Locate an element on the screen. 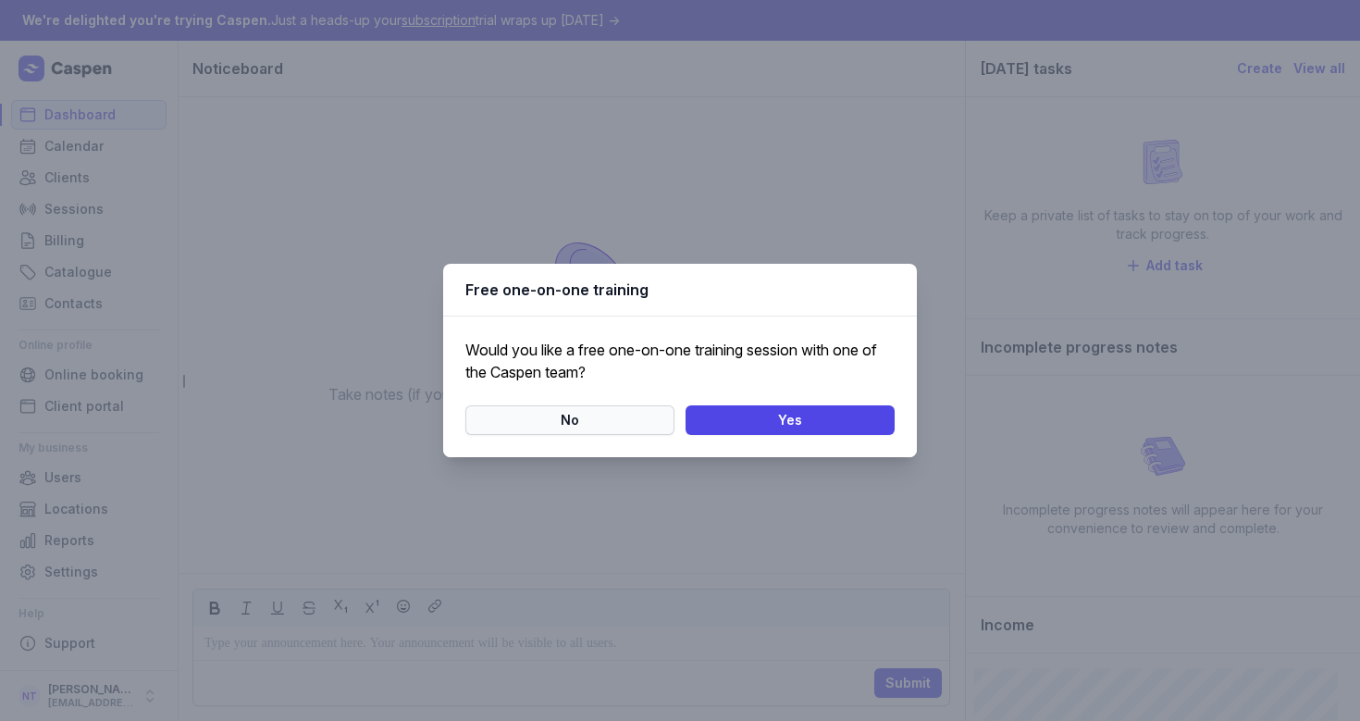 The width and height of the screenshot is (1360, 721). button: Yes is located at coordinates (790, 420).